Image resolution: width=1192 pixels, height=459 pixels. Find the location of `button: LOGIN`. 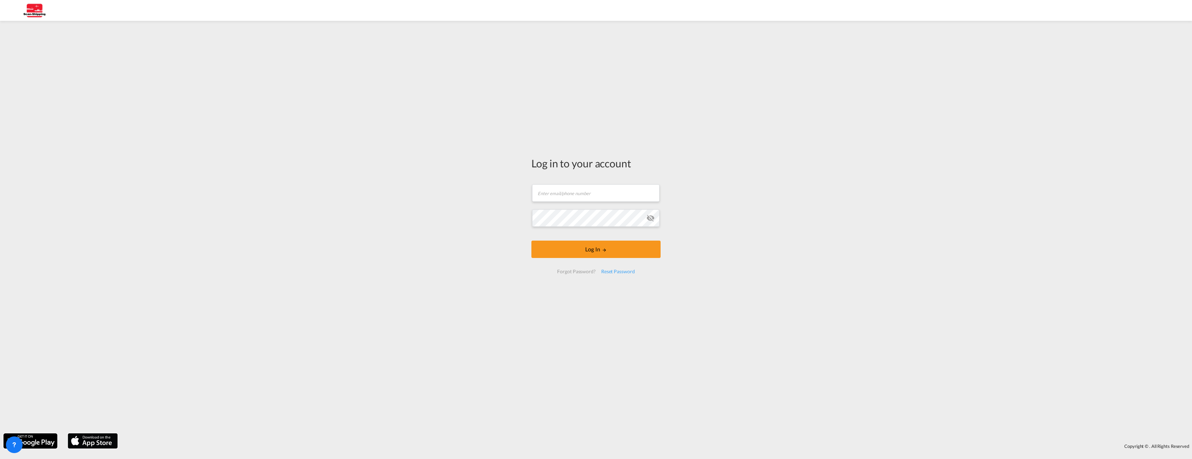

button: LOGIN is located at coordinates (596, 249).